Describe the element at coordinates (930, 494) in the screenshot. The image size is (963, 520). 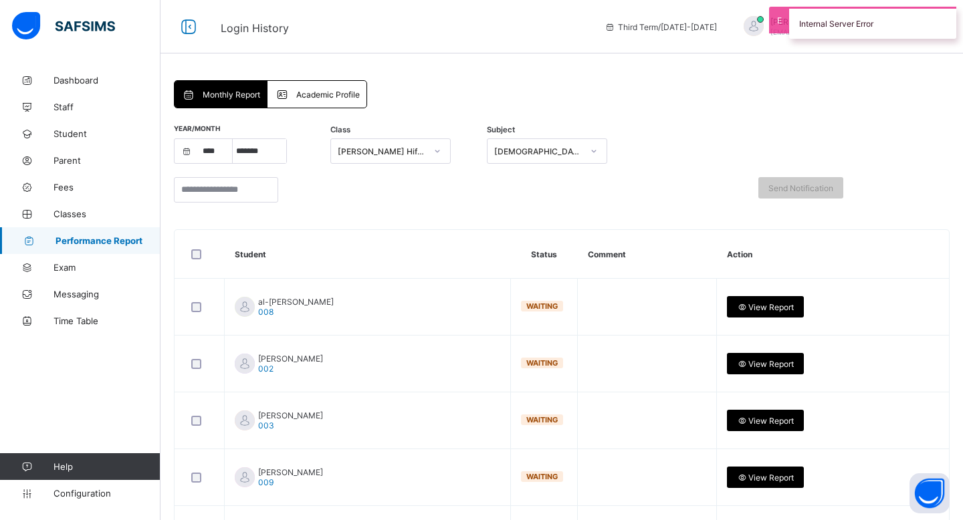
I see `button: Open asap` at that location.